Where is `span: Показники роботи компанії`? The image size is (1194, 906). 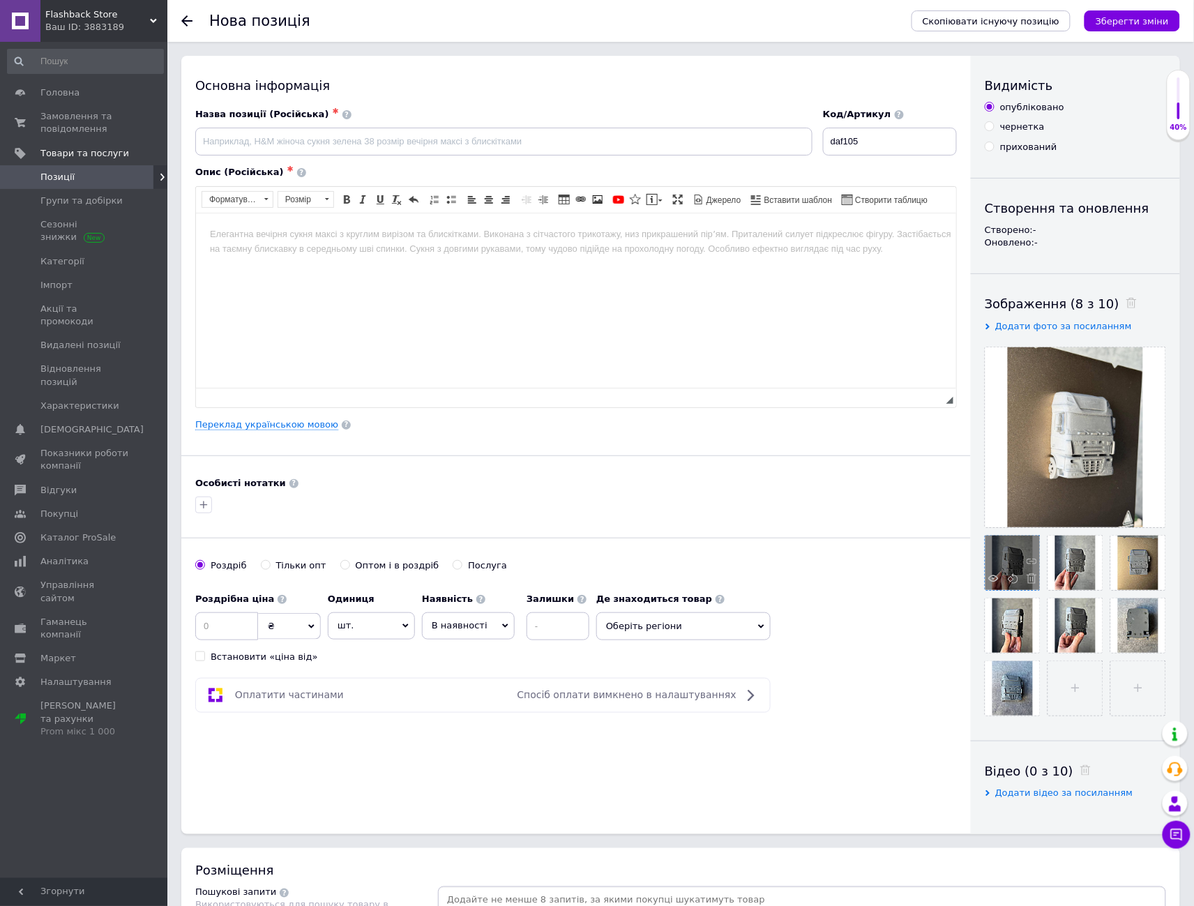
span: Показники роботи компанії is located at coordinates (84, 459).